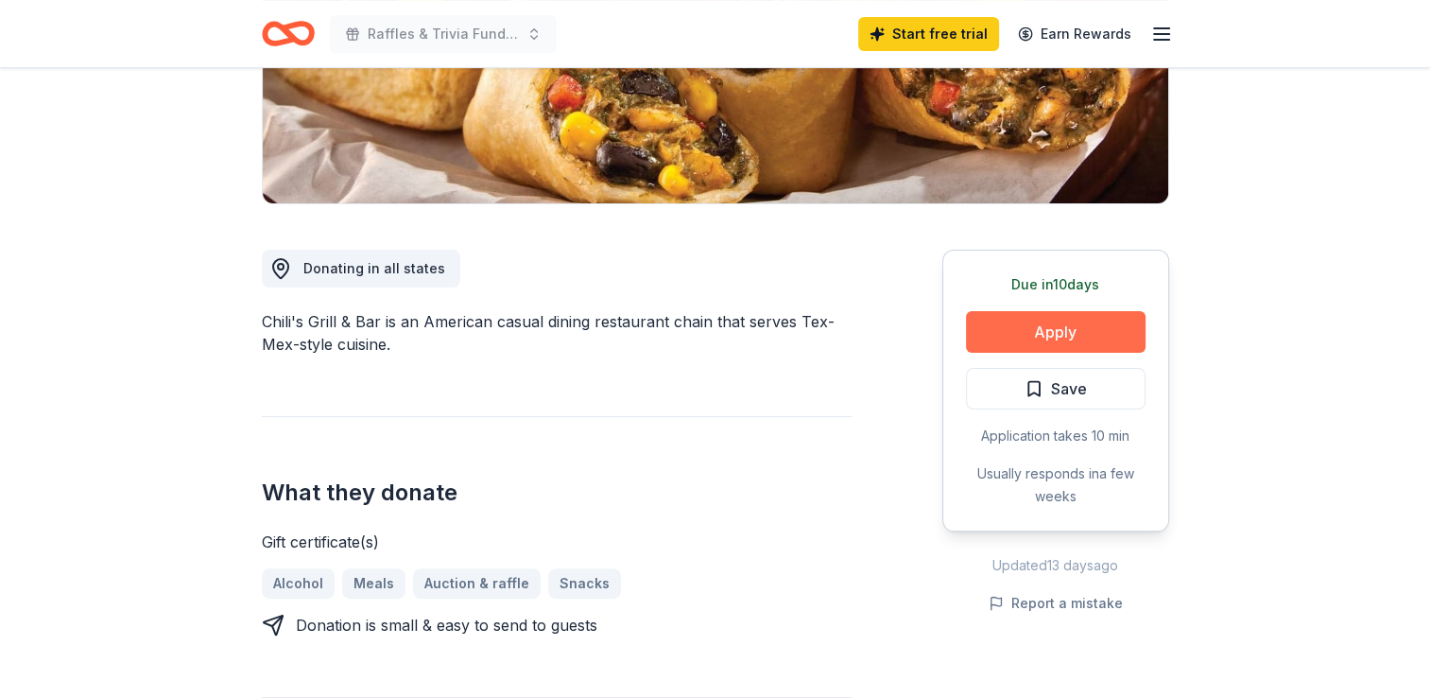  I want to click on a: Meals, so click(373, 583).